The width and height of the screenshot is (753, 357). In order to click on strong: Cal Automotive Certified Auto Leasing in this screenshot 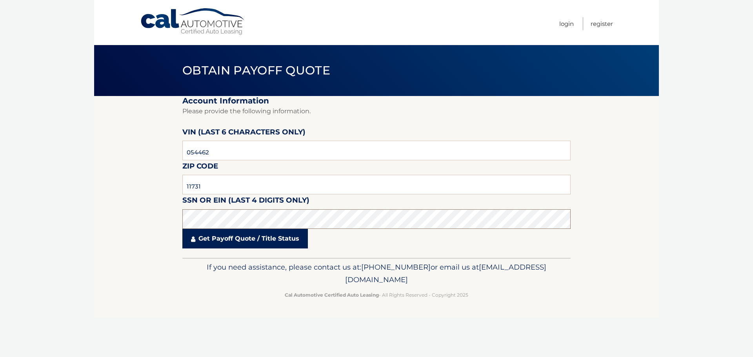, I will do `click(332, 295)`.